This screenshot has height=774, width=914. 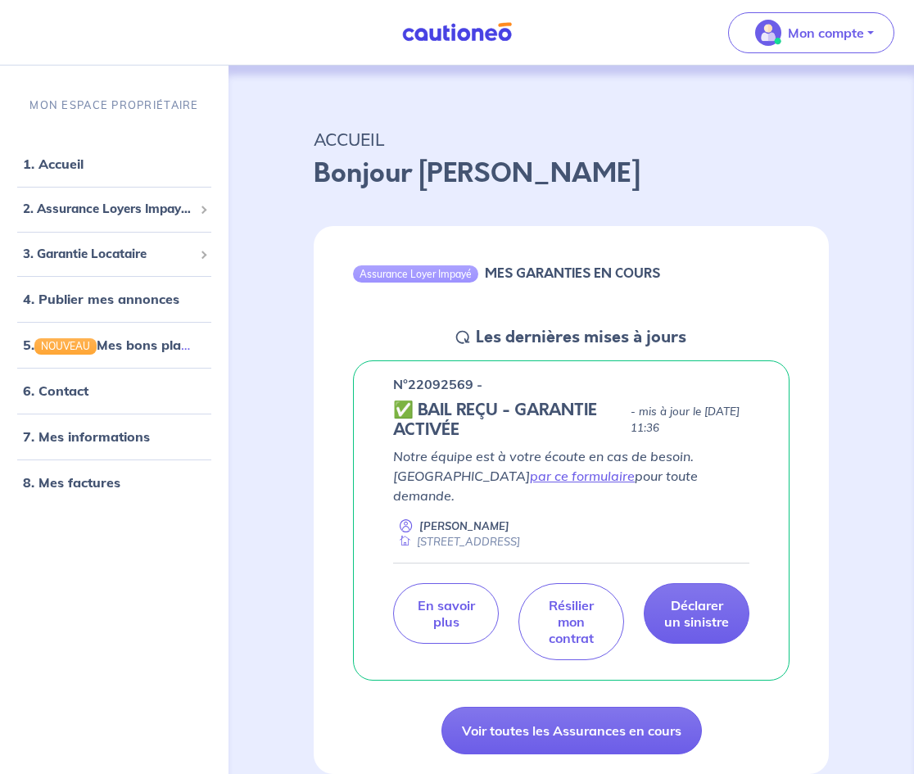 I want to click on a: 8. Mes factures, so click(x=71, y=482).